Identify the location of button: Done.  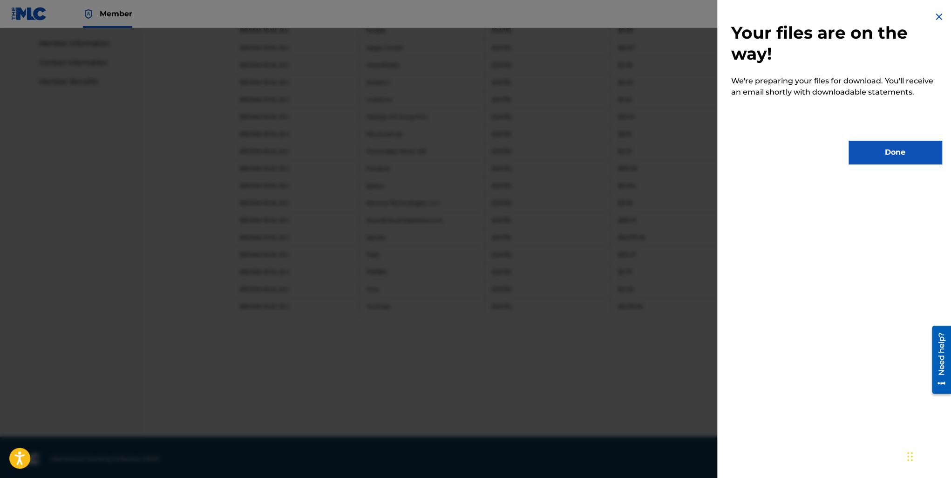
(895, 152).